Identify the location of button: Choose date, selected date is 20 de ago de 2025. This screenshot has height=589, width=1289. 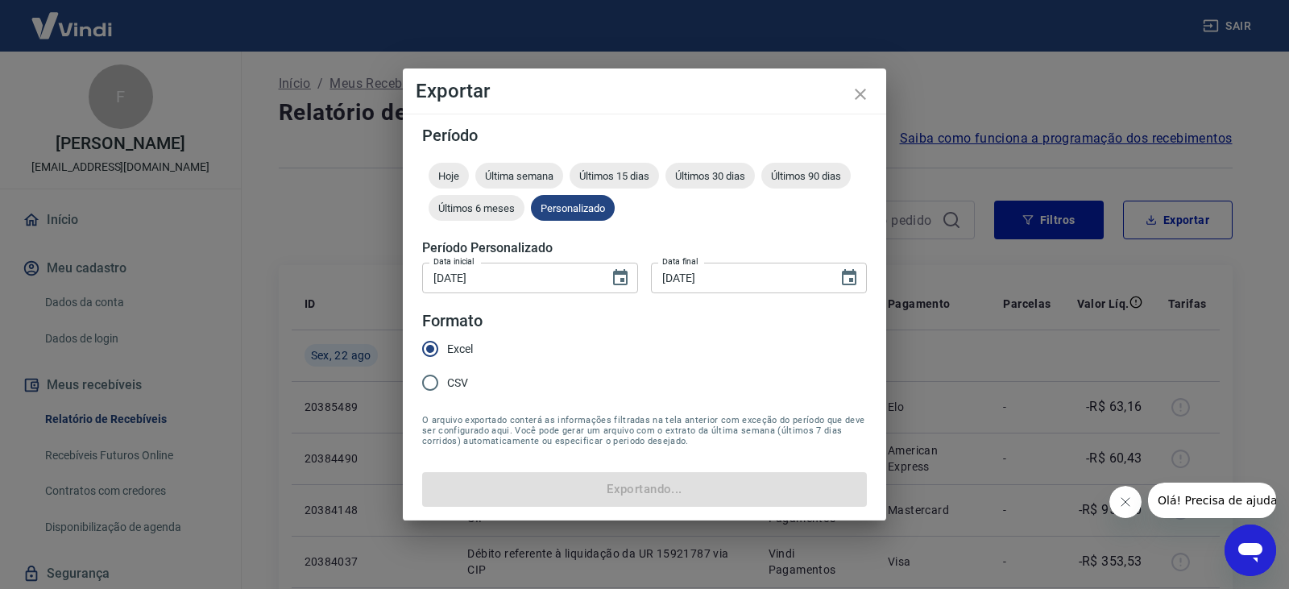
(620, 278).